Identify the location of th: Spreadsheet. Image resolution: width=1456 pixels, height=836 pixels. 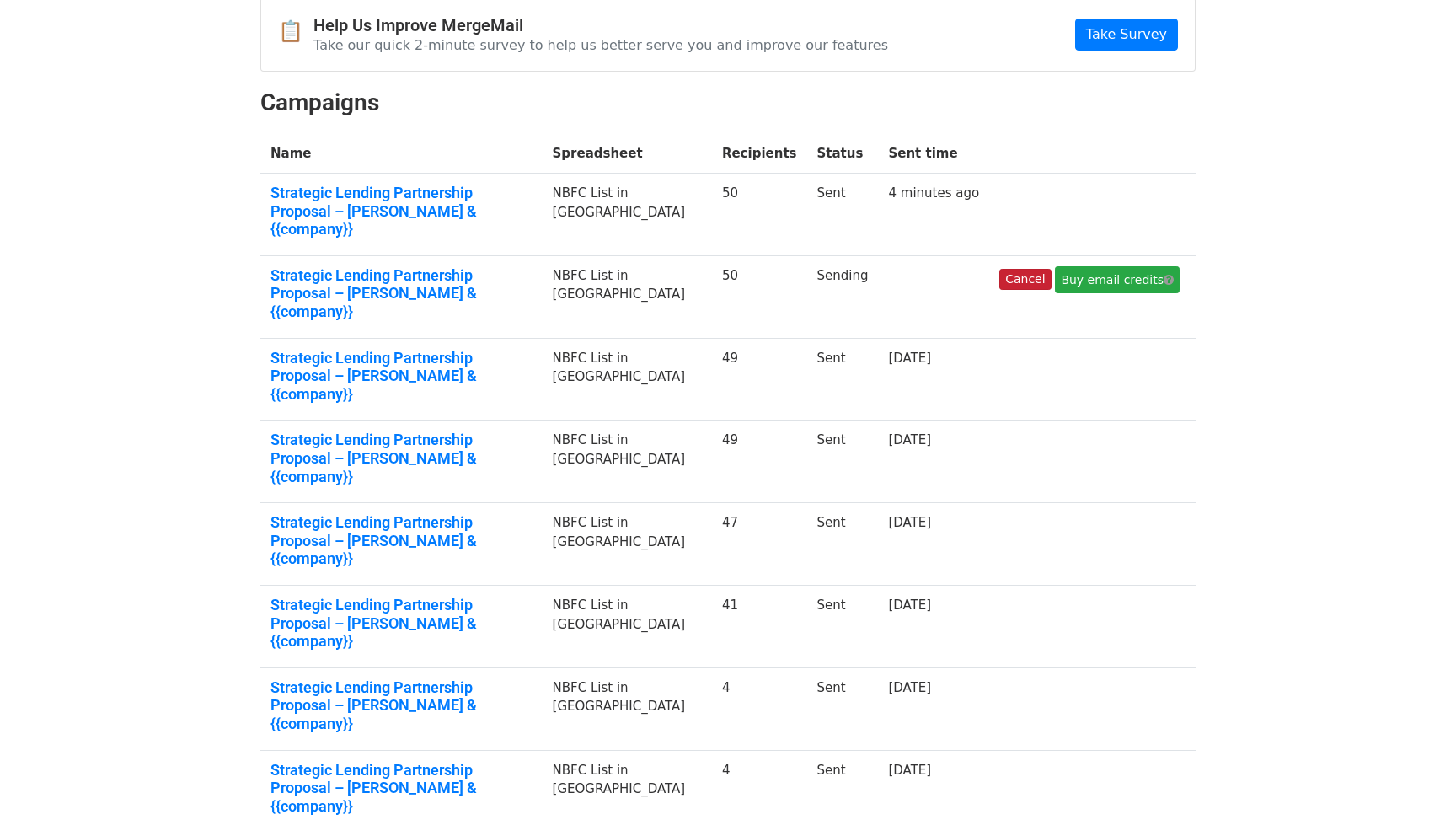
(627, 154).